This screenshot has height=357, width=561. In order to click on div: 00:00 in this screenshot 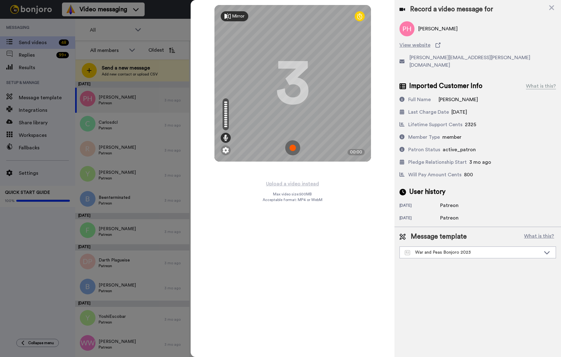, I will do `click(356, 152)`.